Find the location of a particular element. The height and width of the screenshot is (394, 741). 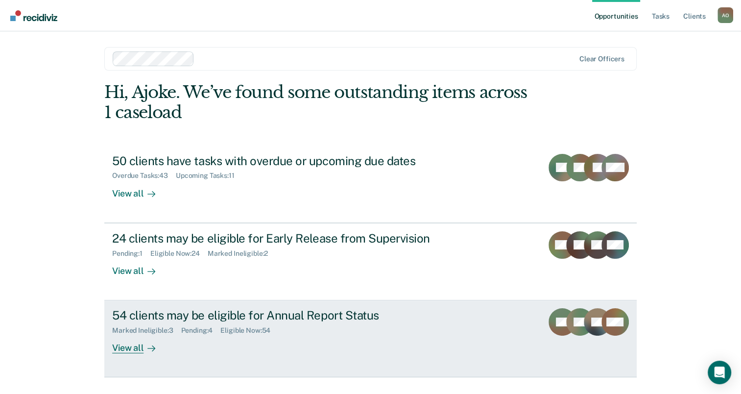

button: Profile dropdown button is located at coordinates (725, 15).